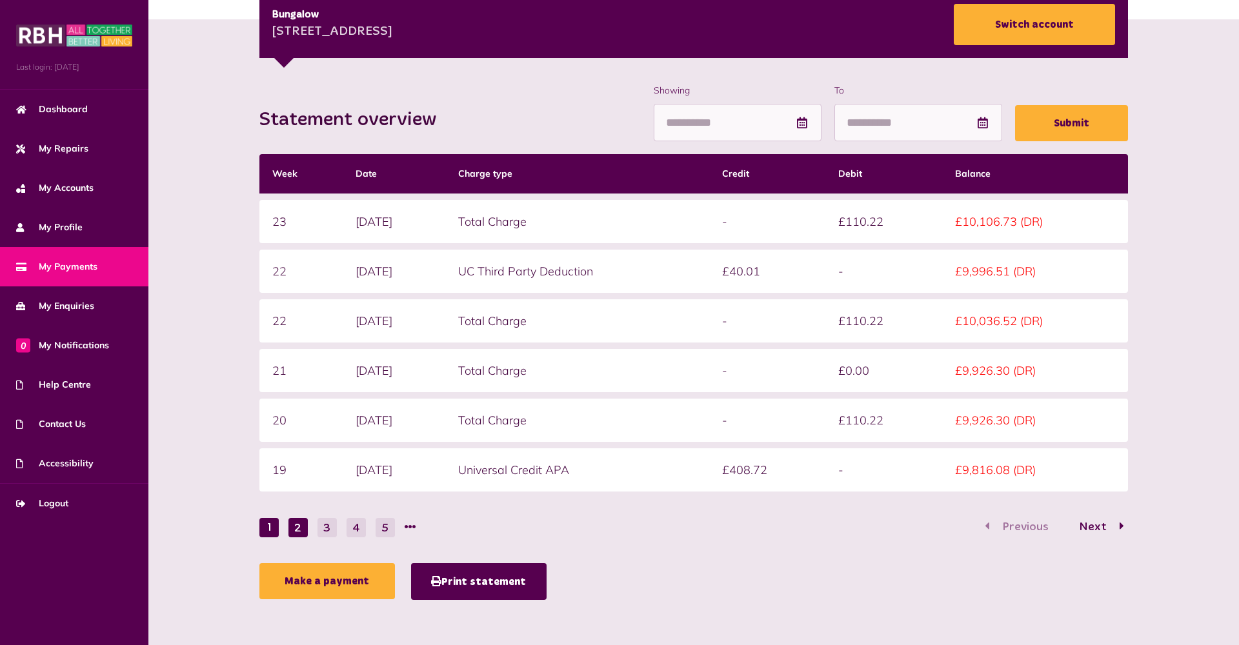 The width and height of the screenshot is (1239, 645). I want to click on a: Switch account, so click(1034, 25).